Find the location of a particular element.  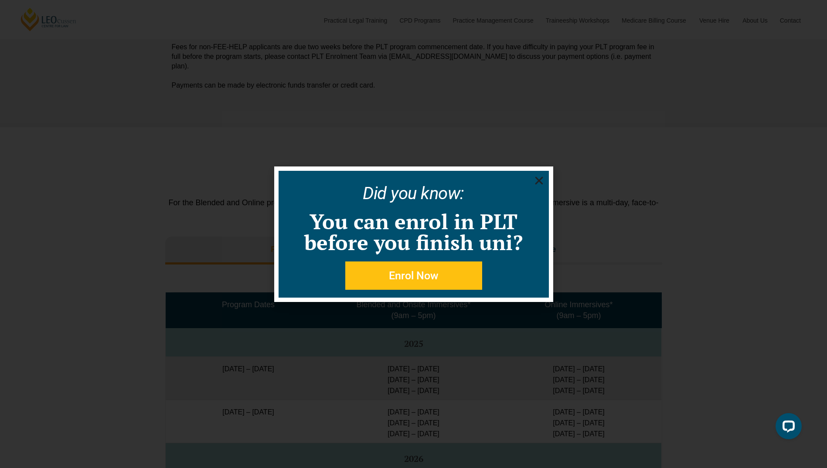

a: You can enrol in PLT before you finish uni? is located at coordinates (413, 232).